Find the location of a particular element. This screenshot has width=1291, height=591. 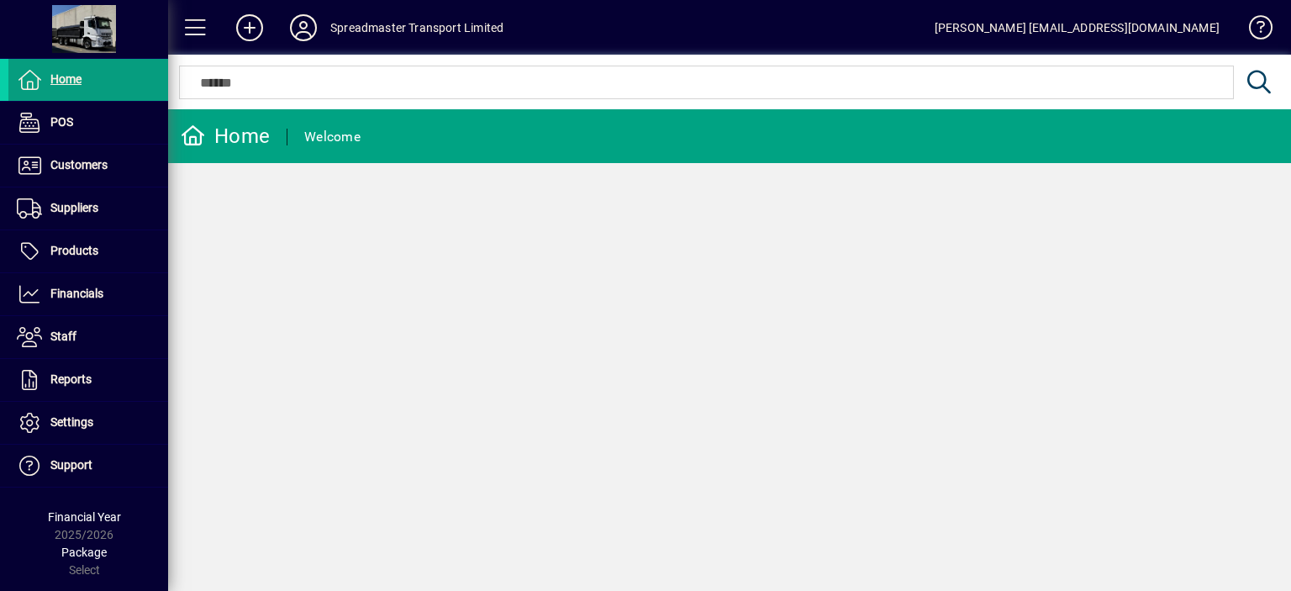

span: Customers is located at coordinates (79, 165).